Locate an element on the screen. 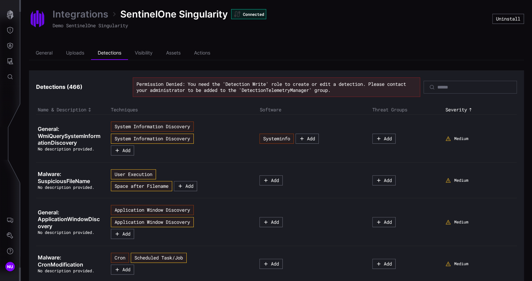  span: General: WmiQuerySystemInformationDiscovery is located at coordinates (69, 136).